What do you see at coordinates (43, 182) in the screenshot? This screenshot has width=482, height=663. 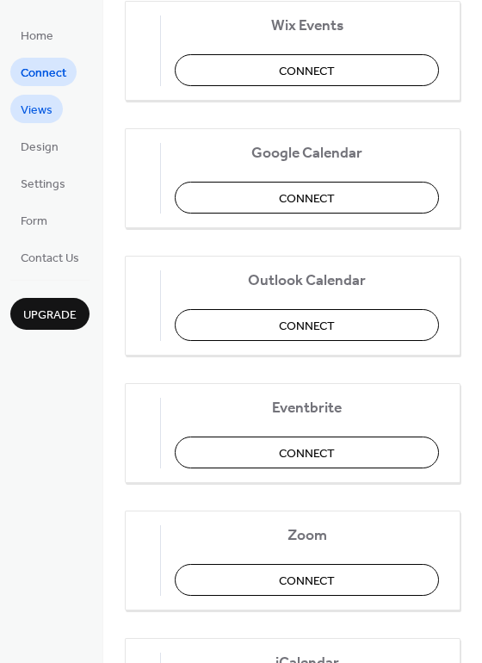 I see `a: Settings` at bounding box center [43, 182].